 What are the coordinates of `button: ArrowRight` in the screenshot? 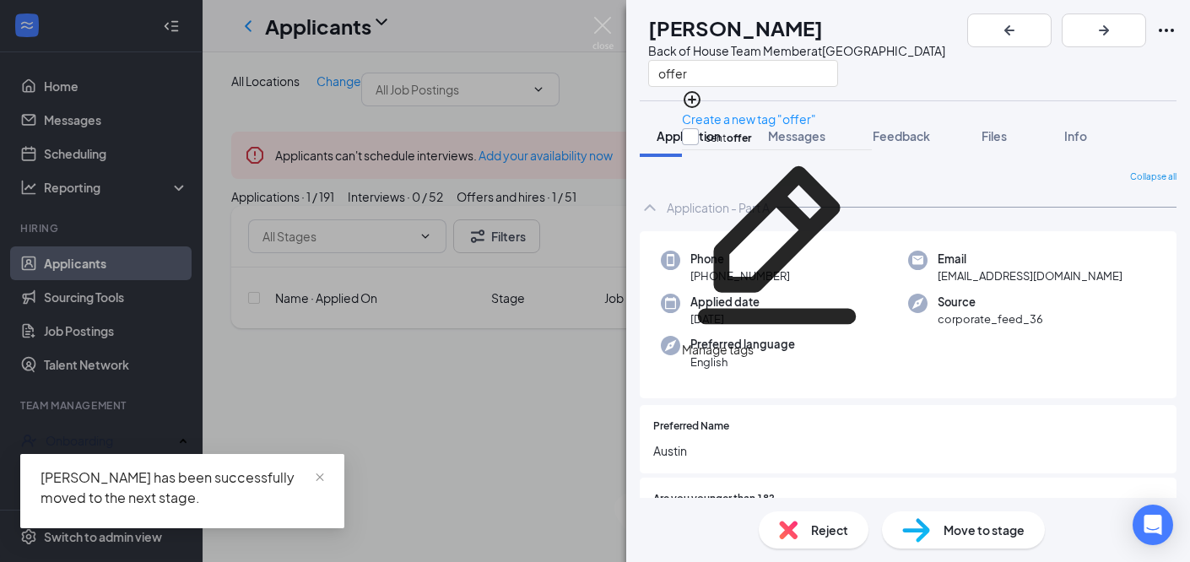 It's located at (1104, 30).